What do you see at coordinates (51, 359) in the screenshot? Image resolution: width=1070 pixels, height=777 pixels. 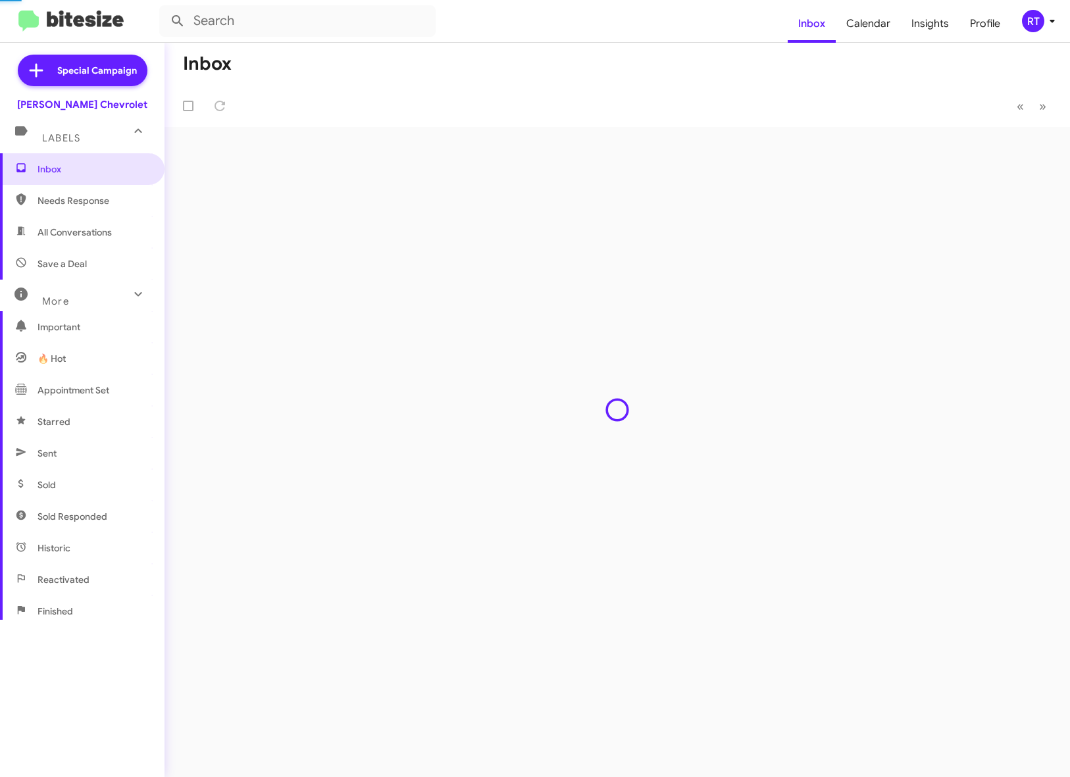 I see `span: 🔥 Hot` at bounding box center [51, 359].